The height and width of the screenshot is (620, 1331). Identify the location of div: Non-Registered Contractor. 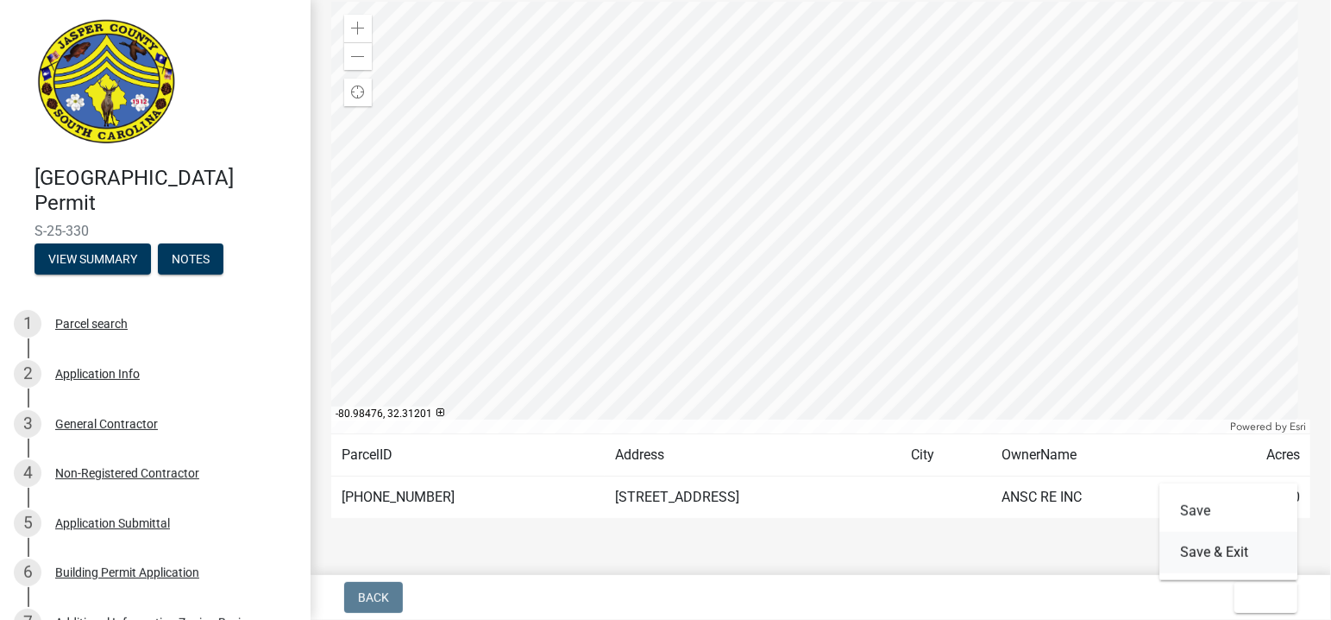
(127, 473).